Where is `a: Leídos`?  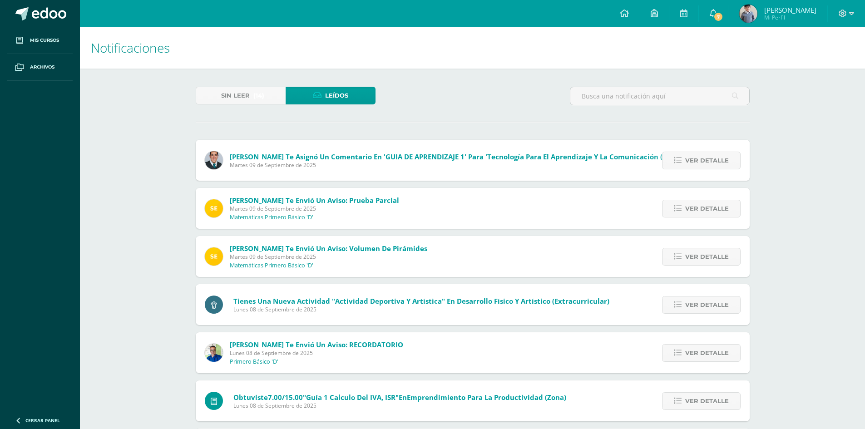 a: Leídos is located at coordinates (330, 95).